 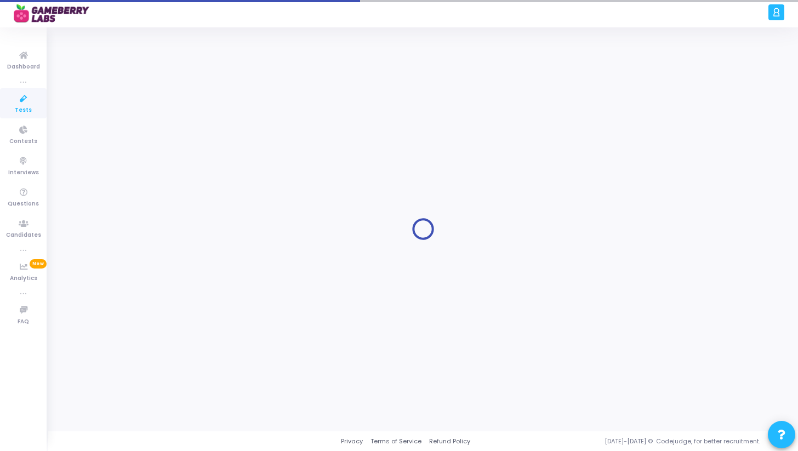 What do you see at coordinates (24, 235) in the screenshot?
I see `span: Candidates` at bounding box center [24, 235].